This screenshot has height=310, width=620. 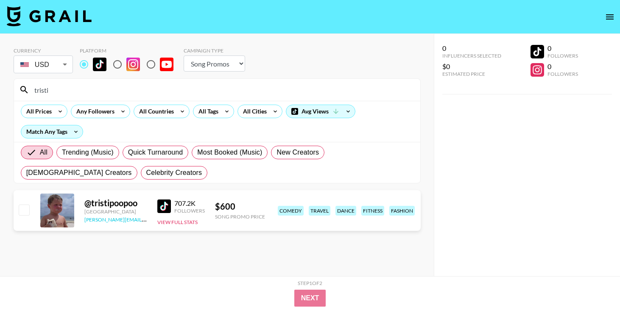 I want to click on img: Grail Talent, so click(x=49, y=16).